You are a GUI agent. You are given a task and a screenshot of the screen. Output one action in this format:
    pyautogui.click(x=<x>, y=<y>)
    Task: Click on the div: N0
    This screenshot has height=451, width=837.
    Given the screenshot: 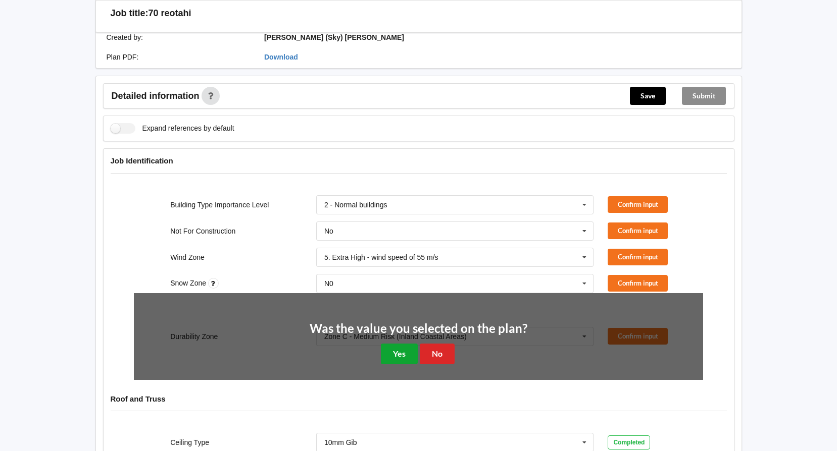 What is the action you would take?
    pyautogui.click(x=329, y=284)
    